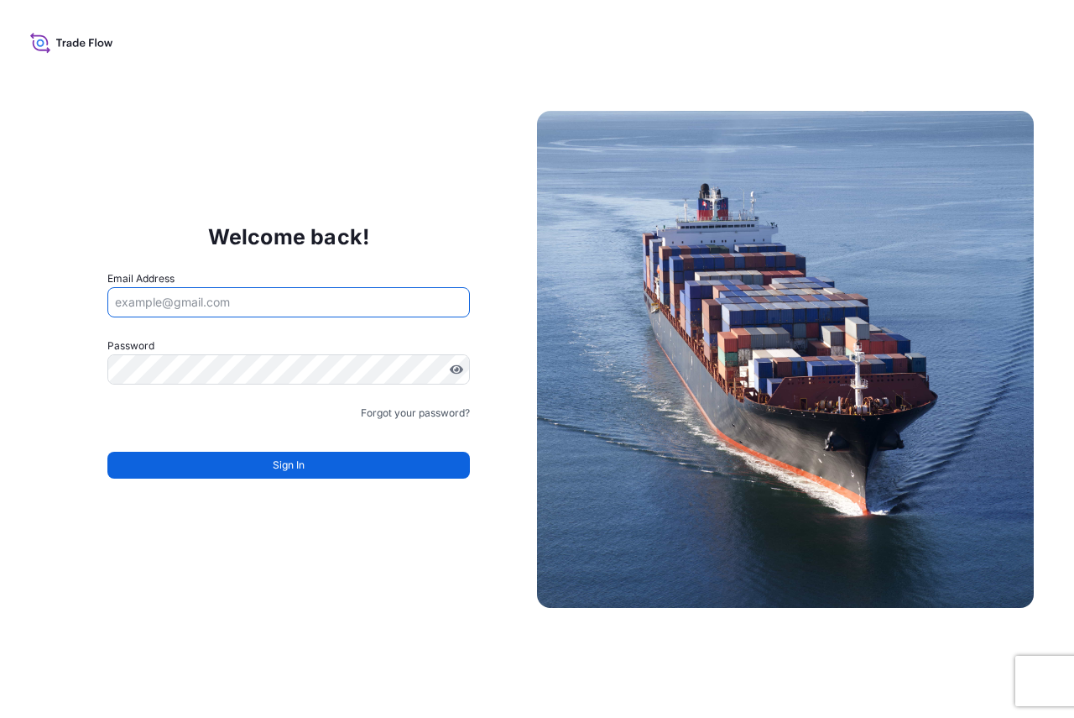  I want to click on label: Email Address, so click(141, 279).